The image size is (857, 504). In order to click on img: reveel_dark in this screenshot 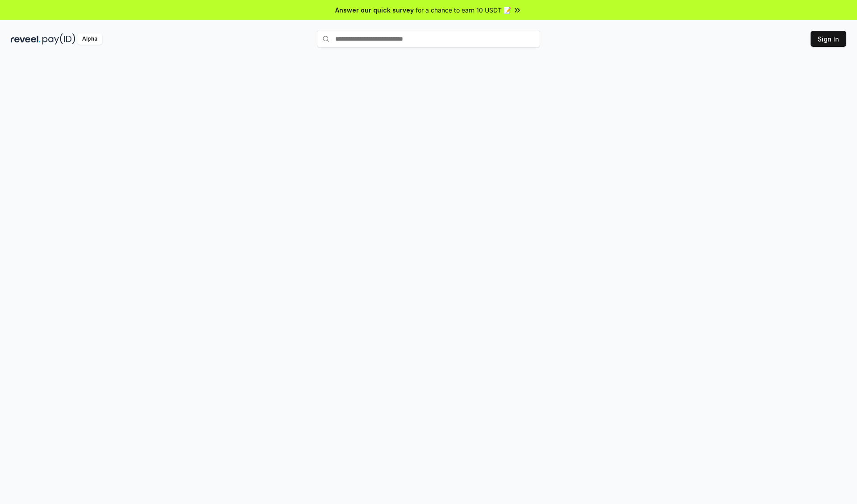, I will do `click(25, 39)`.